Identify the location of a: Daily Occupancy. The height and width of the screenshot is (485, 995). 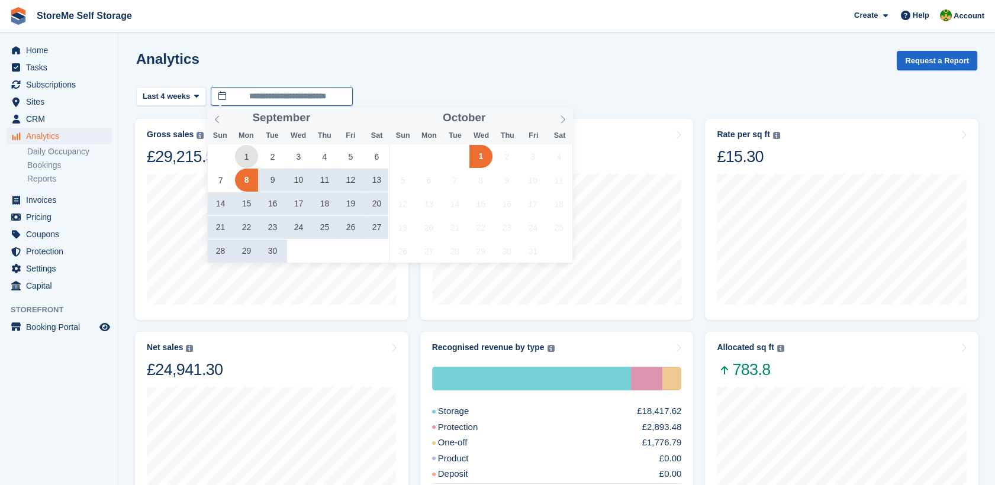
(69, 152).